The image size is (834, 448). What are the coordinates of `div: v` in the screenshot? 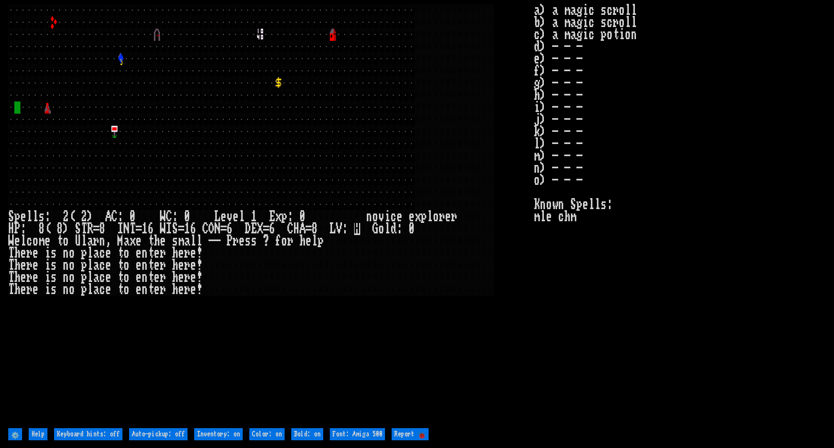 It's located at (230, 217).